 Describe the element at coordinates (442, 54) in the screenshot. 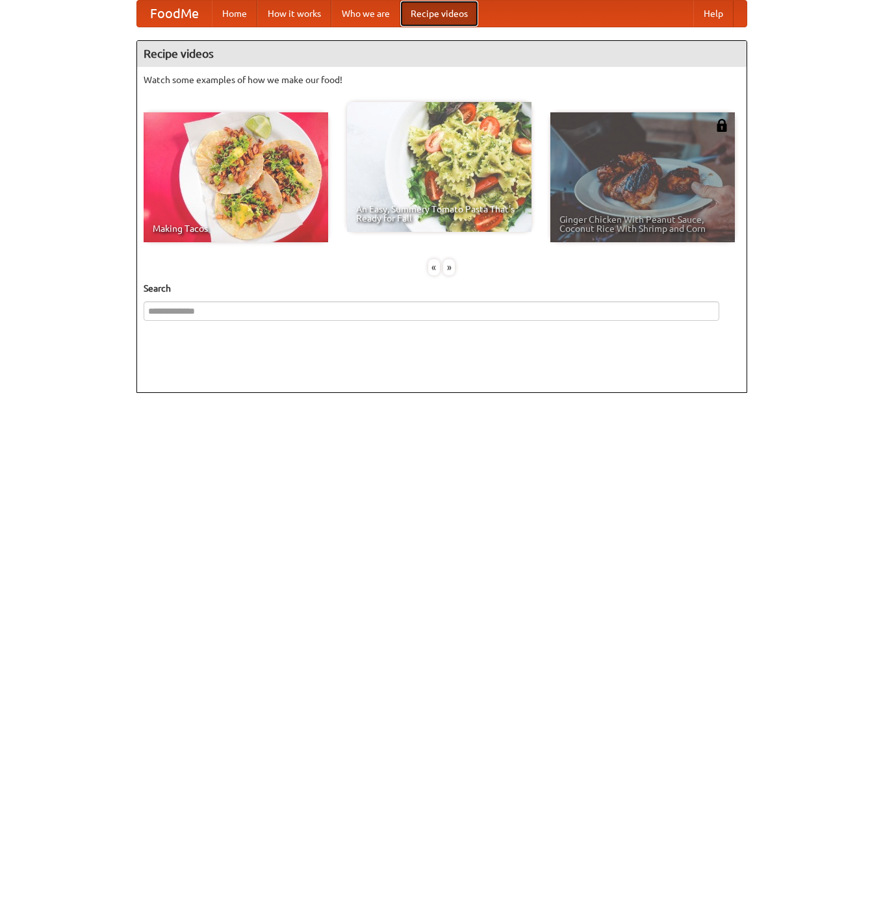

I see `h4: Recipe videos` at that location.